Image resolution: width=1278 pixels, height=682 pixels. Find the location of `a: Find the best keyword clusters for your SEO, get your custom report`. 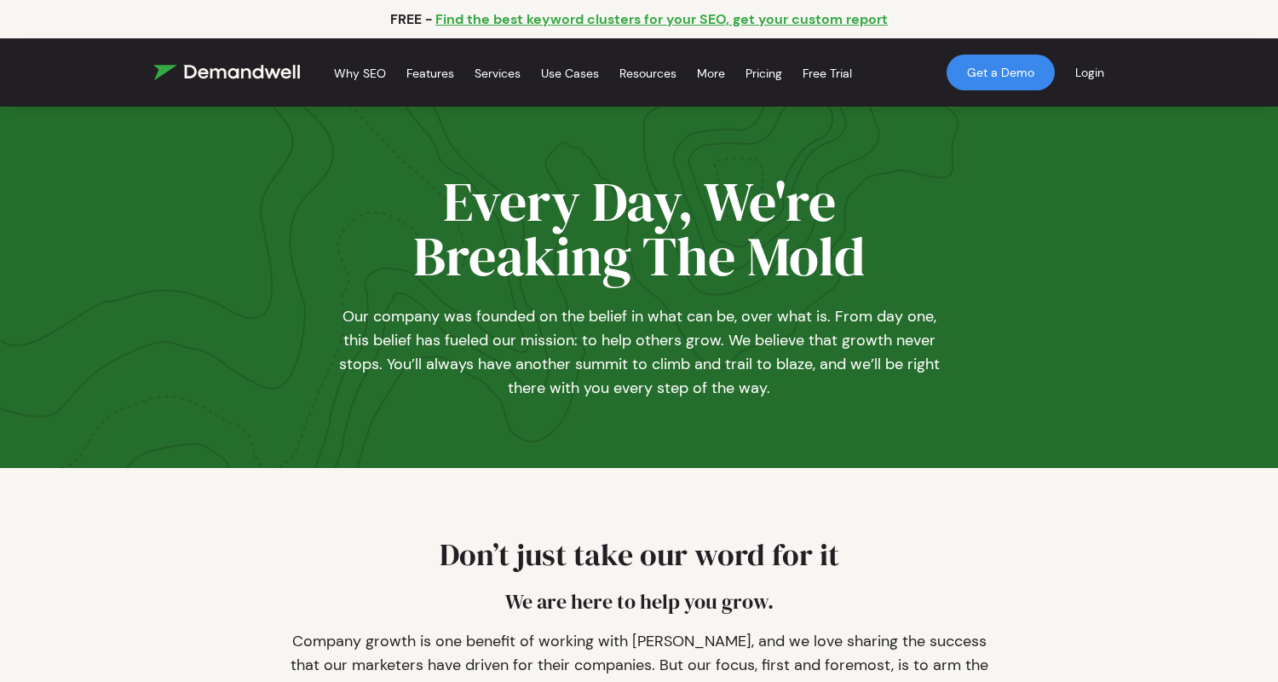

a: Find the best keyword clusters for your SEO, get your custom report is located at coordinates (661, 19).